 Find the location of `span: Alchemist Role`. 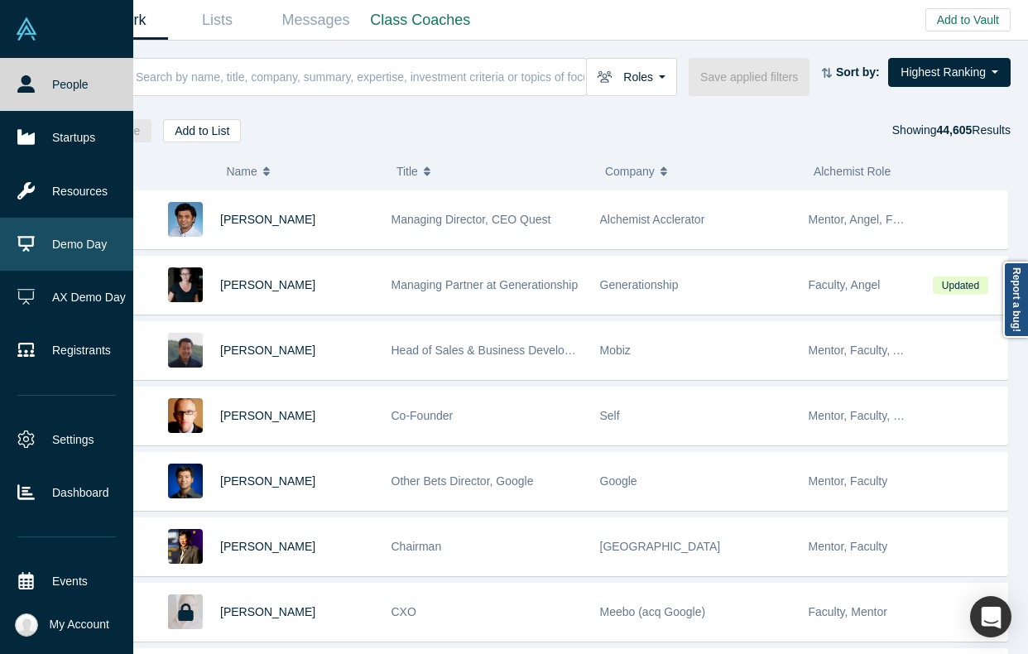

span: Alchemist Role is located at coordinates (852, 171).